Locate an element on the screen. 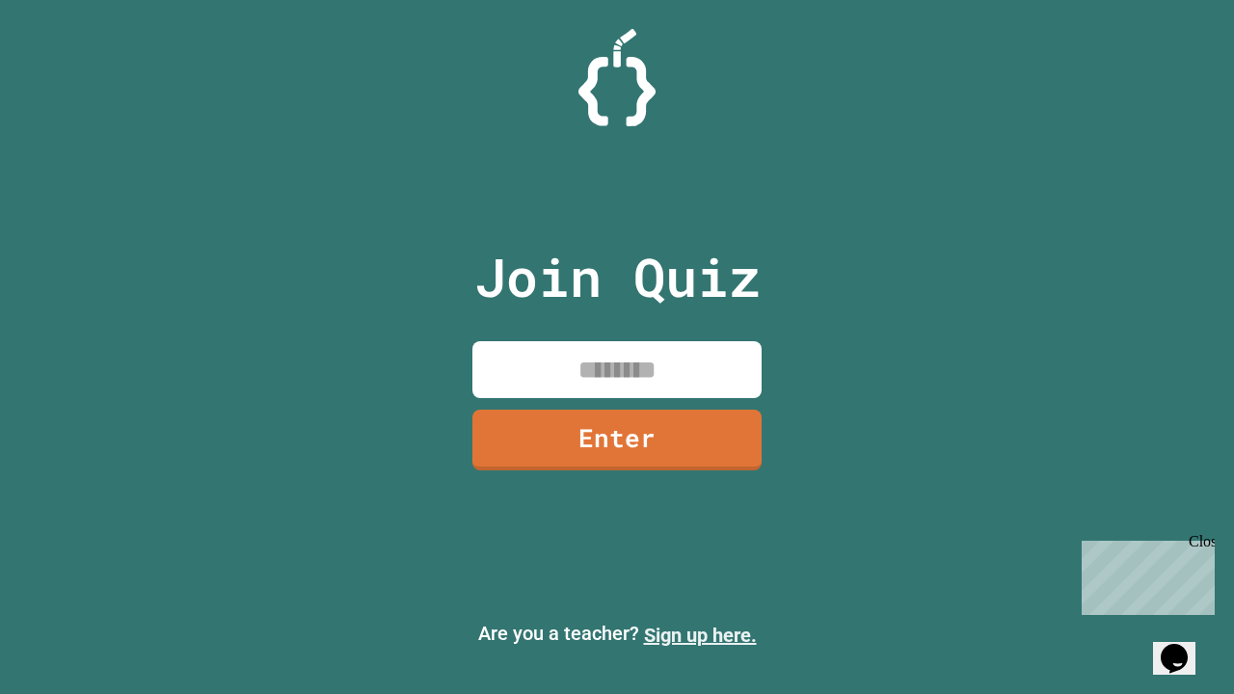 The height and width of the screenshot is (694, 1234). a: Enter is located at coordinates (617, 440).